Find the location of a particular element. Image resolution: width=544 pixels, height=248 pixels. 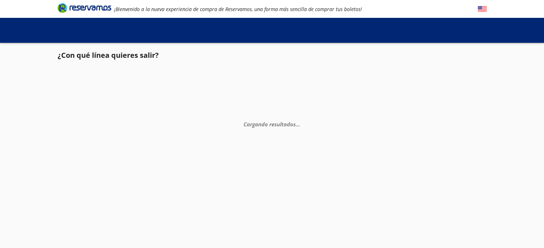

button: English is located at coordinates (482, 9).